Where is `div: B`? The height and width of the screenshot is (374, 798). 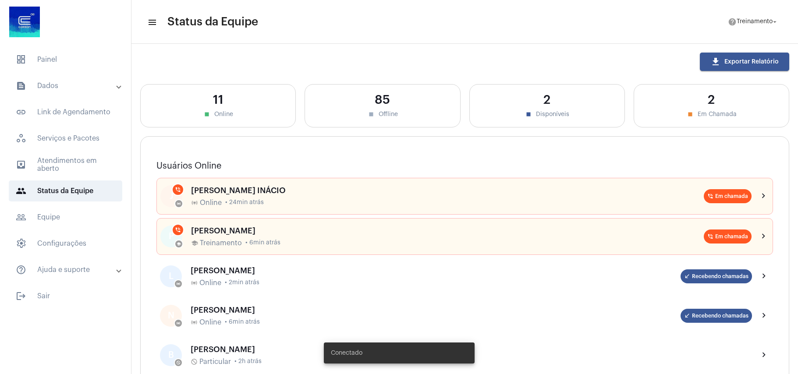
div: B is located at coordinates (171, 355).